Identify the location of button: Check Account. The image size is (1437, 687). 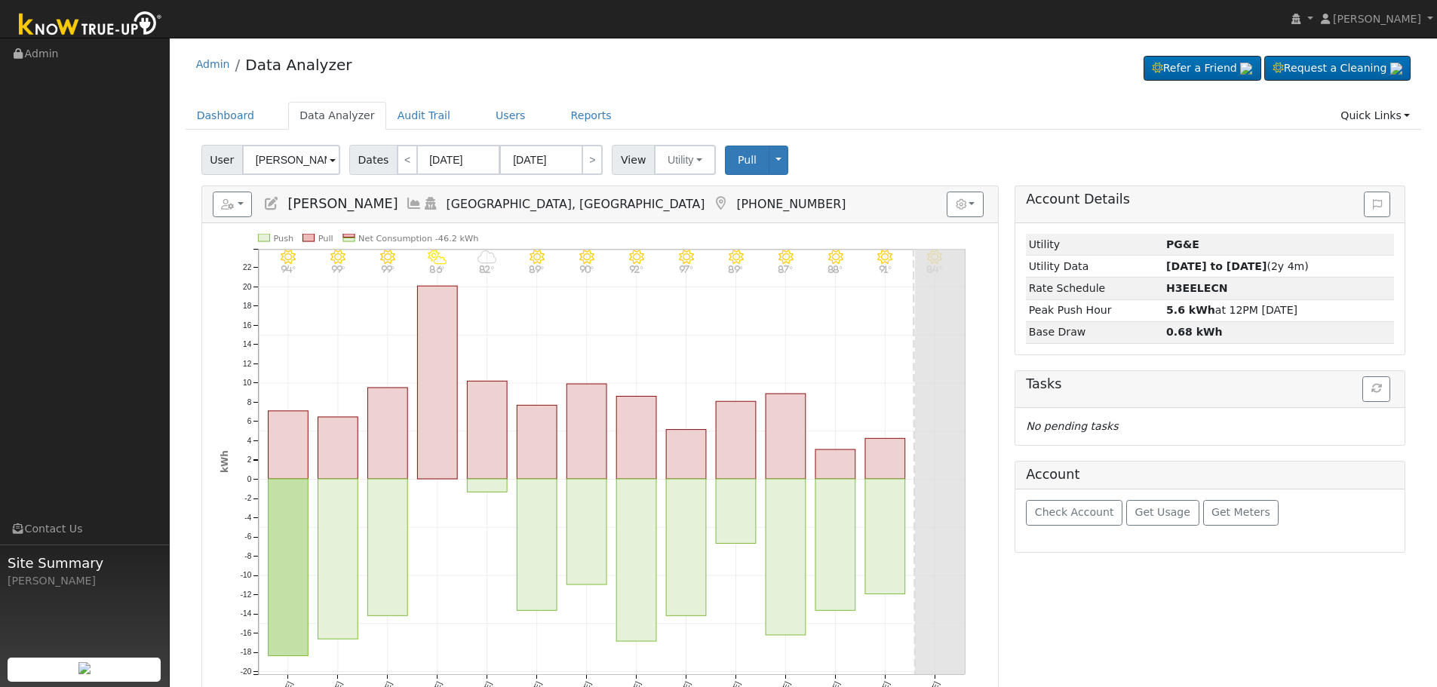
(1074, 513).